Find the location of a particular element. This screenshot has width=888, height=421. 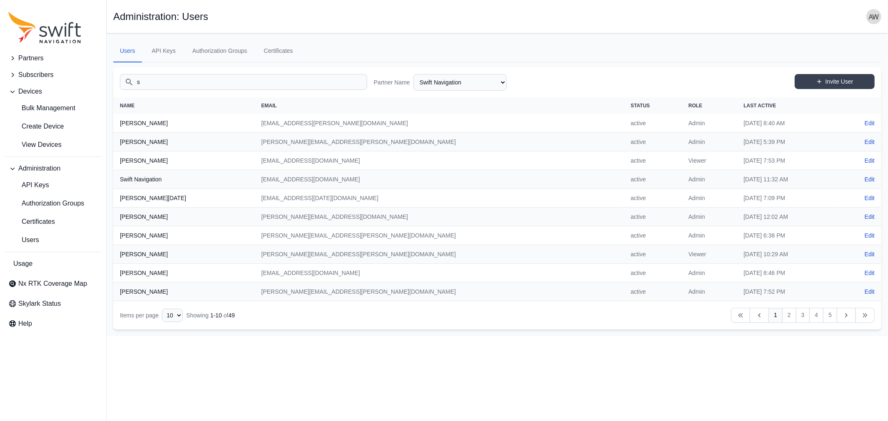

a: Skylark Status is located at coordinates (53, 304).